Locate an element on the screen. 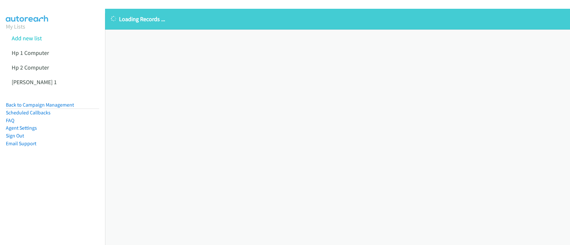 The width and height of the screenshot is (570, 245). a: My Lists is located at coordinates (16, 26).